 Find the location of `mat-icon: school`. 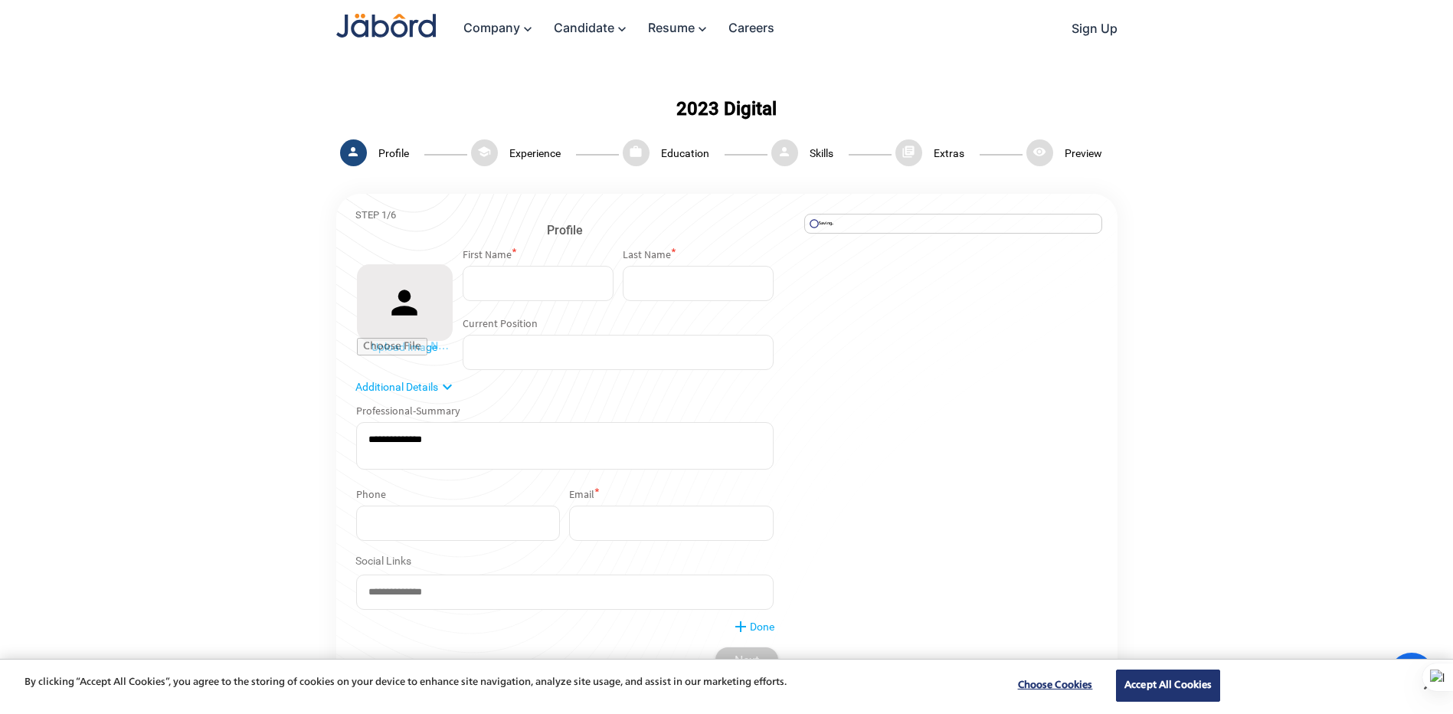

mat-icon: school is located at coordinates (484, 152).